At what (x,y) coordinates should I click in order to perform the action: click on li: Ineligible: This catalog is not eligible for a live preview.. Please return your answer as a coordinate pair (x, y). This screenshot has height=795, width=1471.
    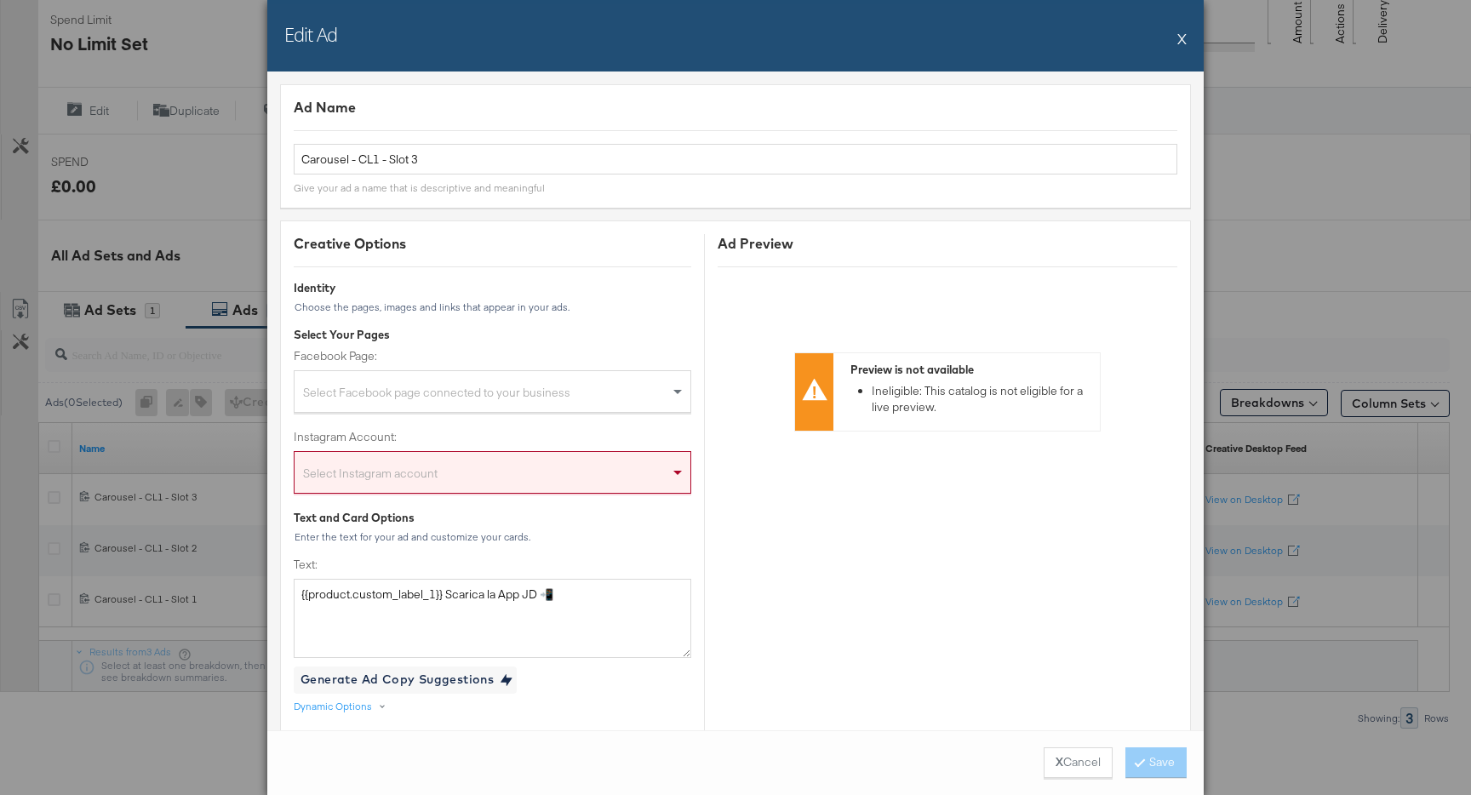
    Looking at the image, I should click on (982, 398).